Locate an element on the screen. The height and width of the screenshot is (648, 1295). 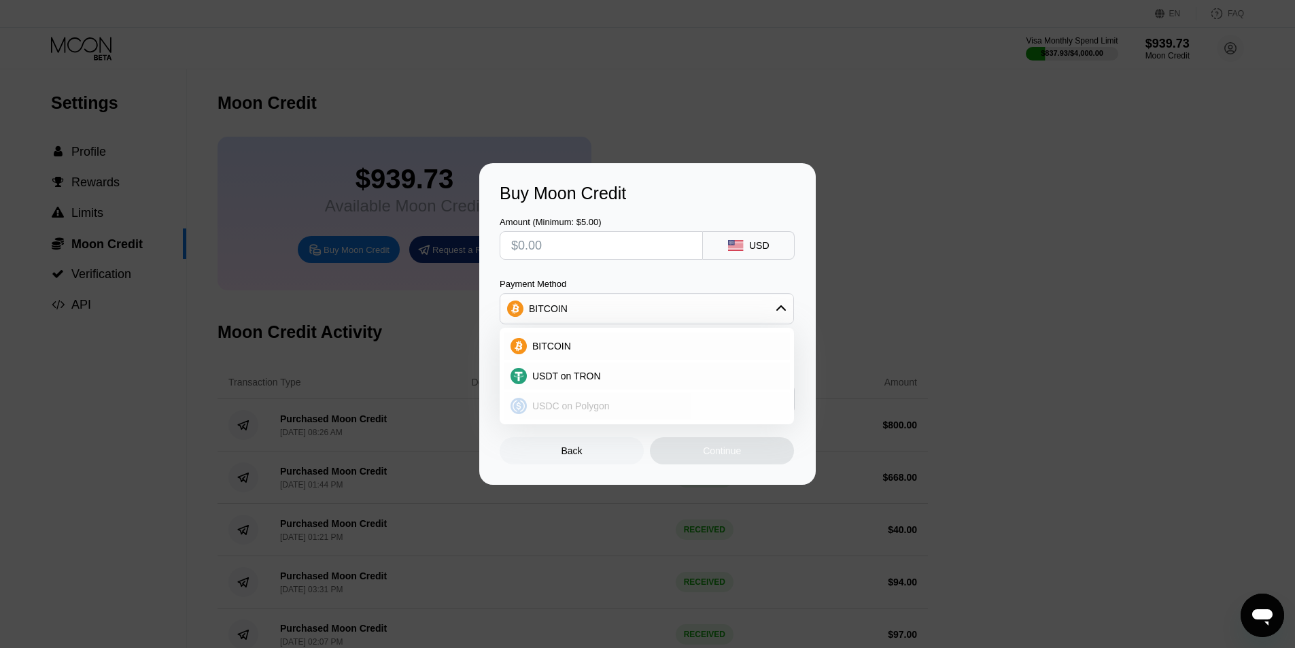
div: Payment Method is located at coordinates (646, 283).